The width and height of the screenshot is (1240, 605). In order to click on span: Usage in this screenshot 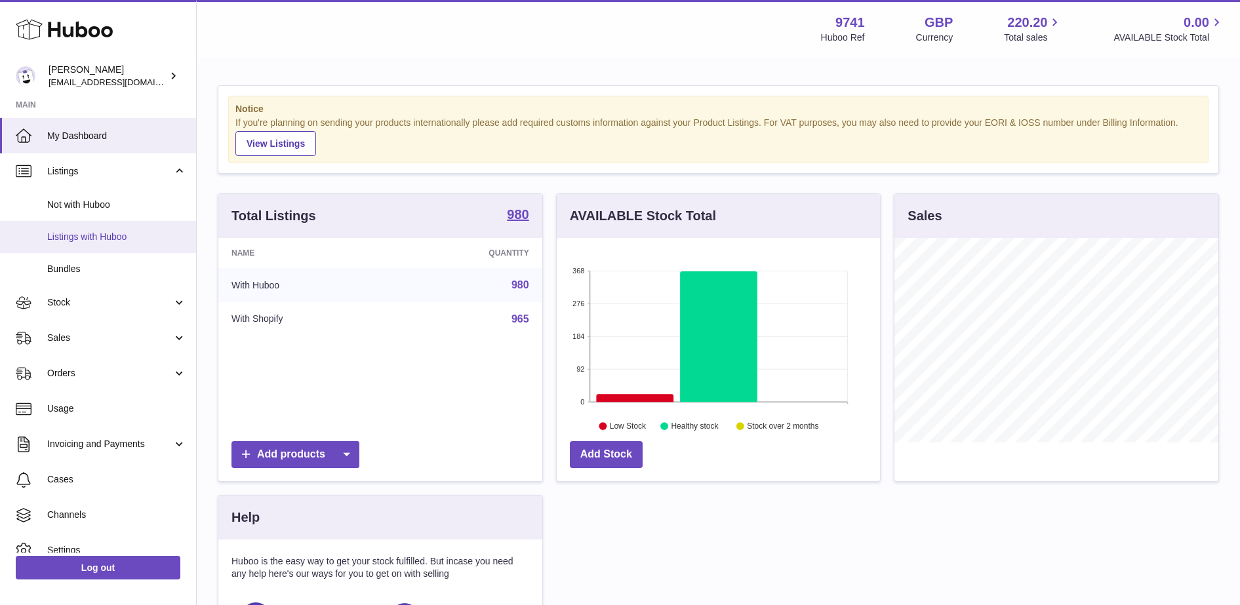, I will do `click(117, 408)`.